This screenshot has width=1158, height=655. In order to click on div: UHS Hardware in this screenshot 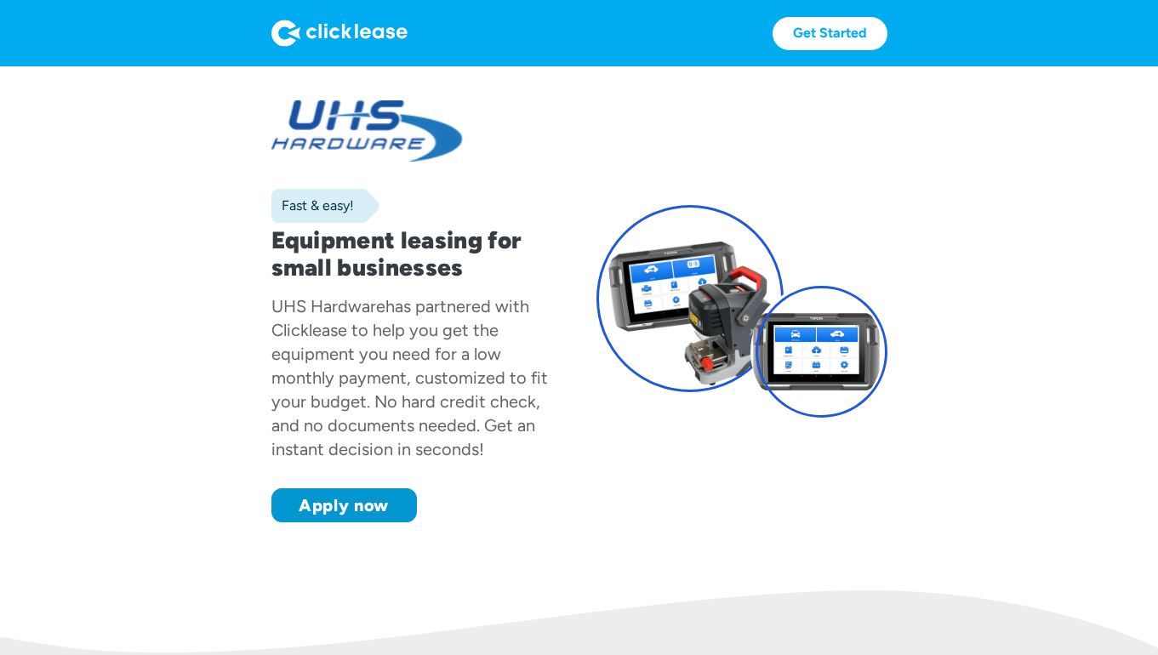, I will do `click(328, 306)`.